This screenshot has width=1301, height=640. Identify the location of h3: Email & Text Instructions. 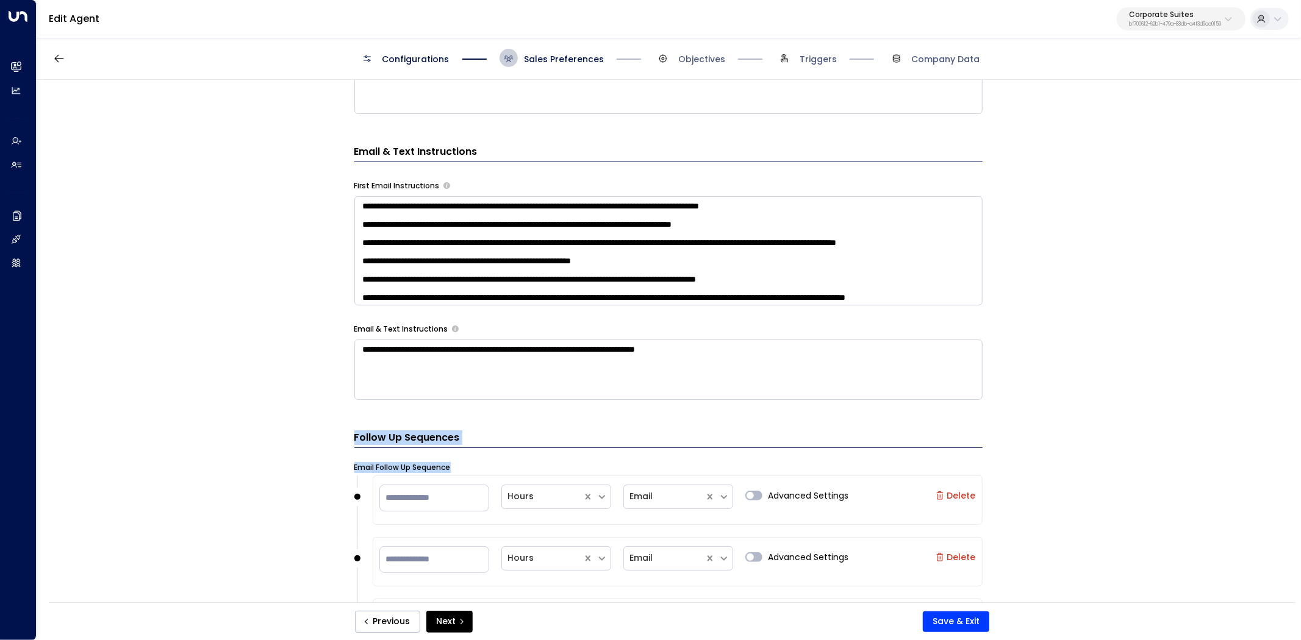
(669, 153).